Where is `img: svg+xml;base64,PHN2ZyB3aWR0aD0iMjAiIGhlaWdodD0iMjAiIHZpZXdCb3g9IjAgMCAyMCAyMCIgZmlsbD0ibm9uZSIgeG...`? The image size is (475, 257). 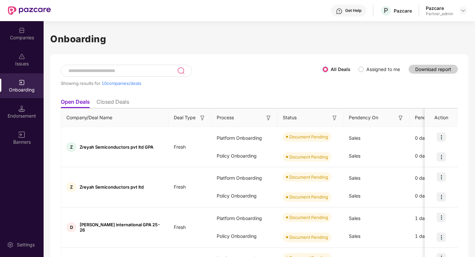
img: svg+xml;base64,PHN2ZyB3aWR0aD0iMjAiIGhlaWdodD0iMjAiIHZpZXdCb3g9IjAgMCAyMCAyMCIgZmlsbD0ibm9uZSIgeG... is located at coordinates (22, 83).